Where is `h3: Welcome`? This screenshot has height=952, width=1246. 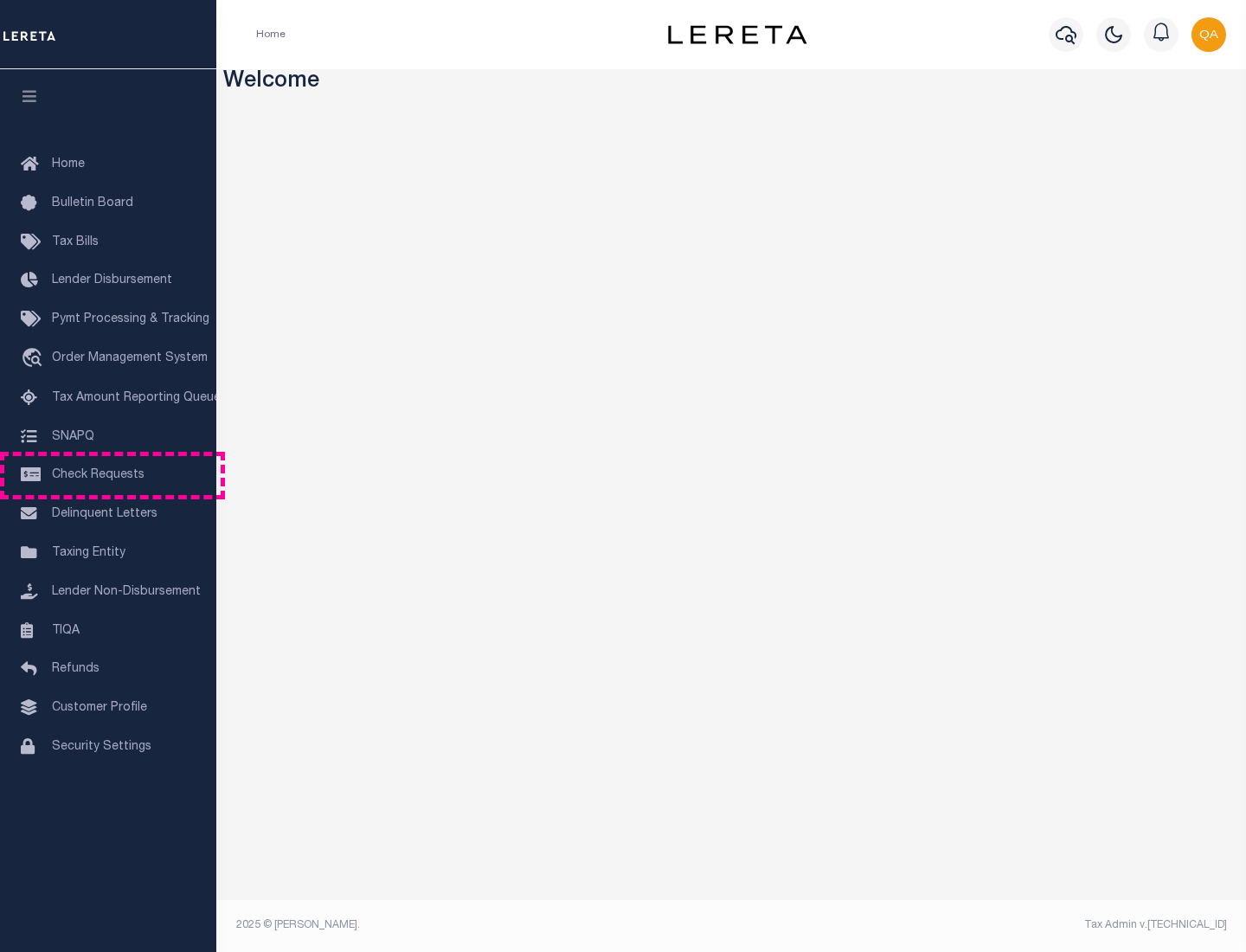
h3: Welcome is located at coordinates (731, 83).